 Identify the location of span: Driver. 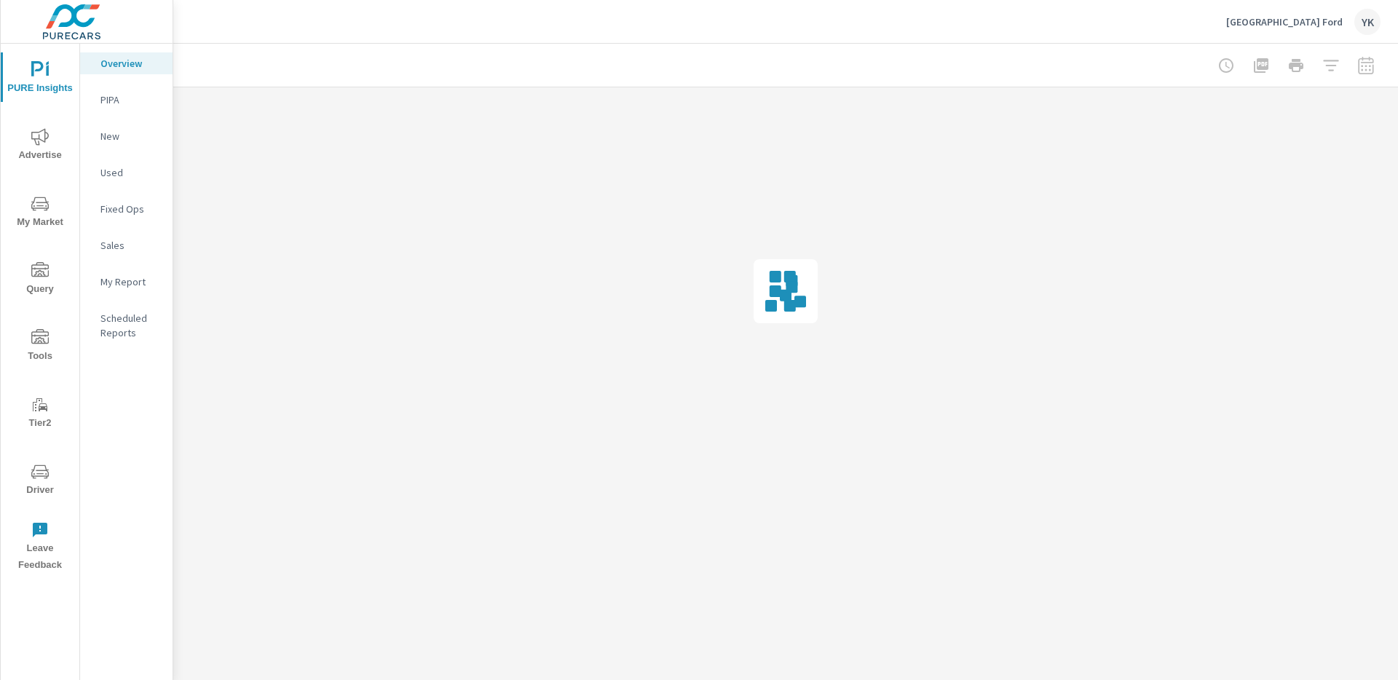
(40, 481).